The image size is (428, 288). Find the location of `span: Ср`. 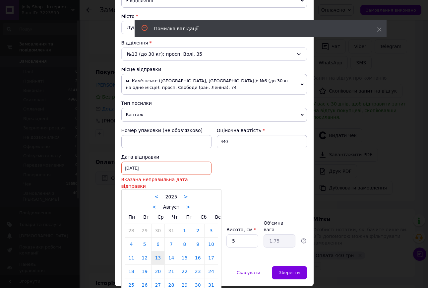

span: Ср is located at coordinates (160, 217).